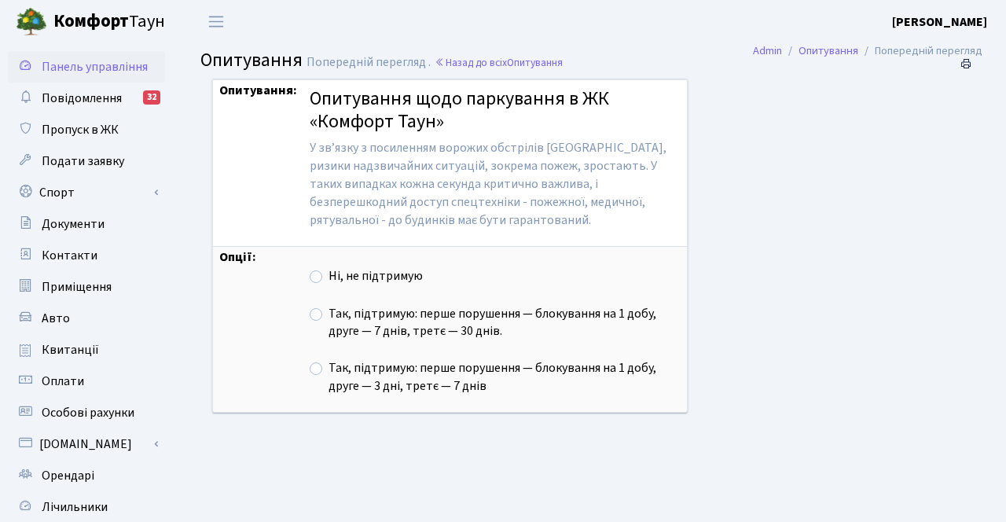  What do you see at coordinates (73, 224) in the screenshot?
I see `span: Документи` at bounding box center [73, 224].